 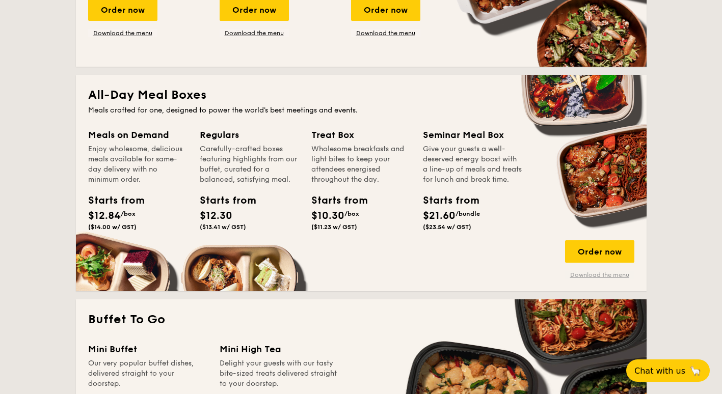 I want to click on button: Chat with us🦙, so click(x=668, y=371).